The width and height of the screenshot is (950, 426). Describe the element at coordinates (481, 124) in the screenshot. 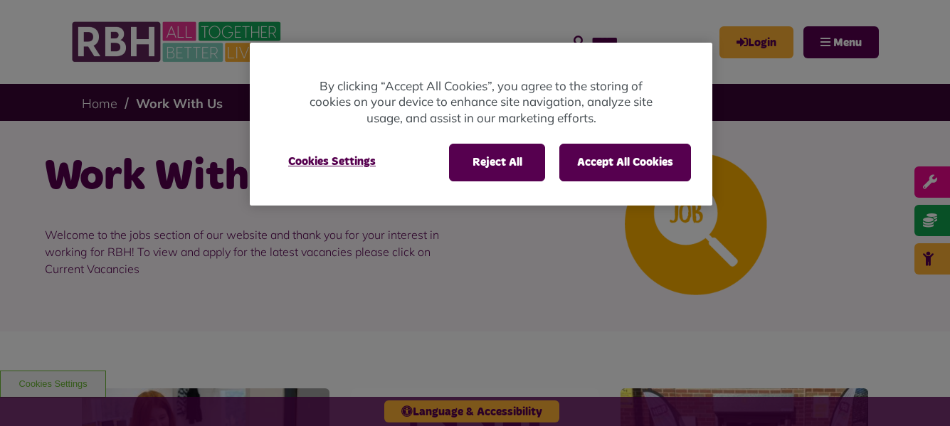

I see `div: Privacy` at that location.